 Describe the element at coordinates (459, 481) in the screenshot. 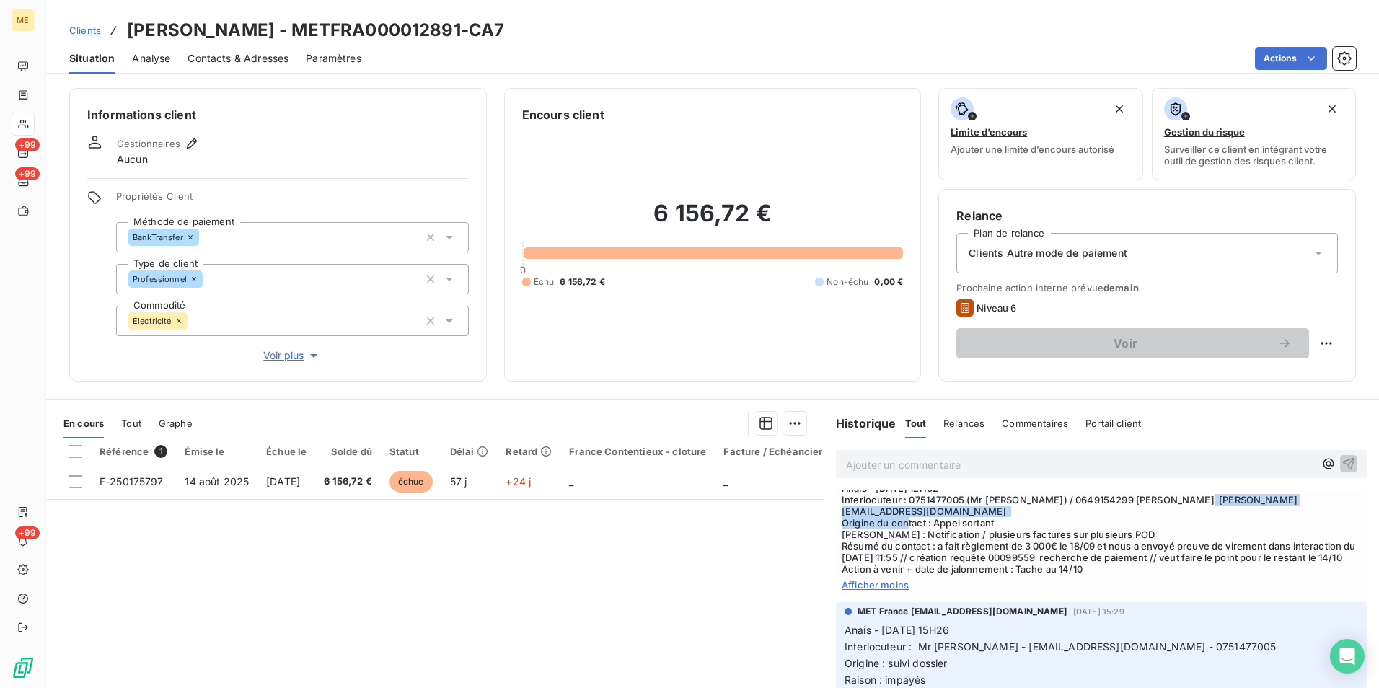

I see `span: 57 j` at that location.